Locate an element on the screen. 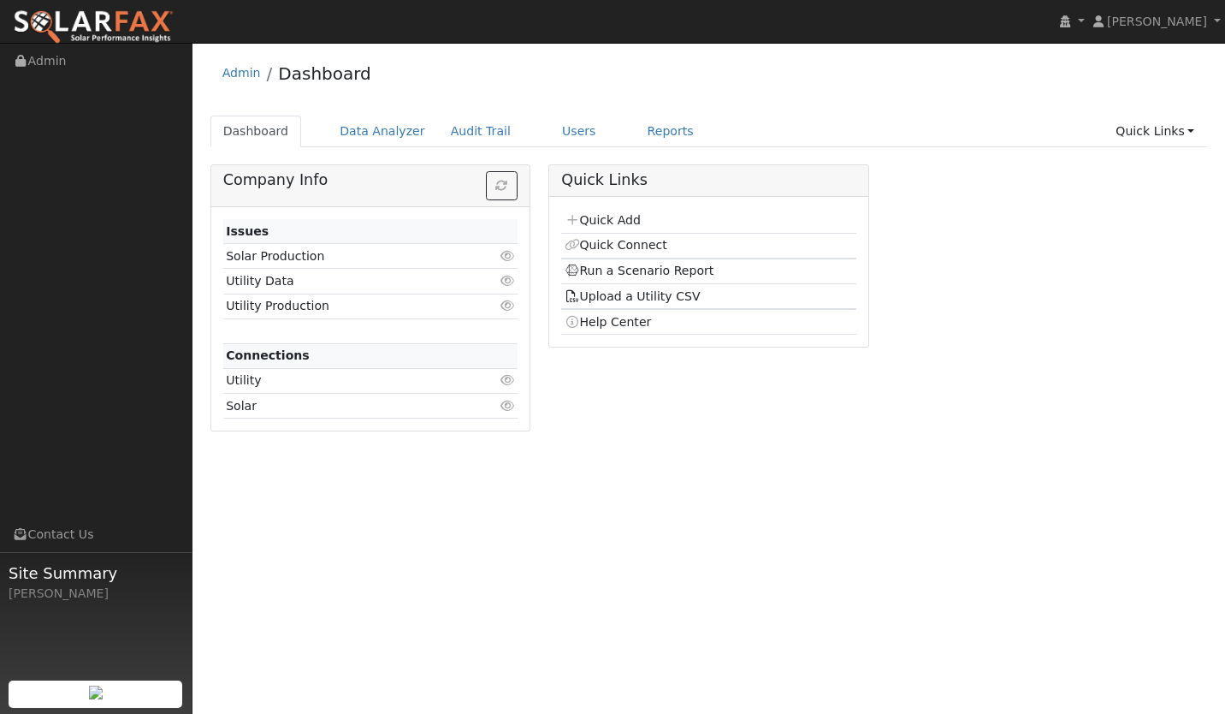  a: Quick Links is located at coordinates (1155, 131).